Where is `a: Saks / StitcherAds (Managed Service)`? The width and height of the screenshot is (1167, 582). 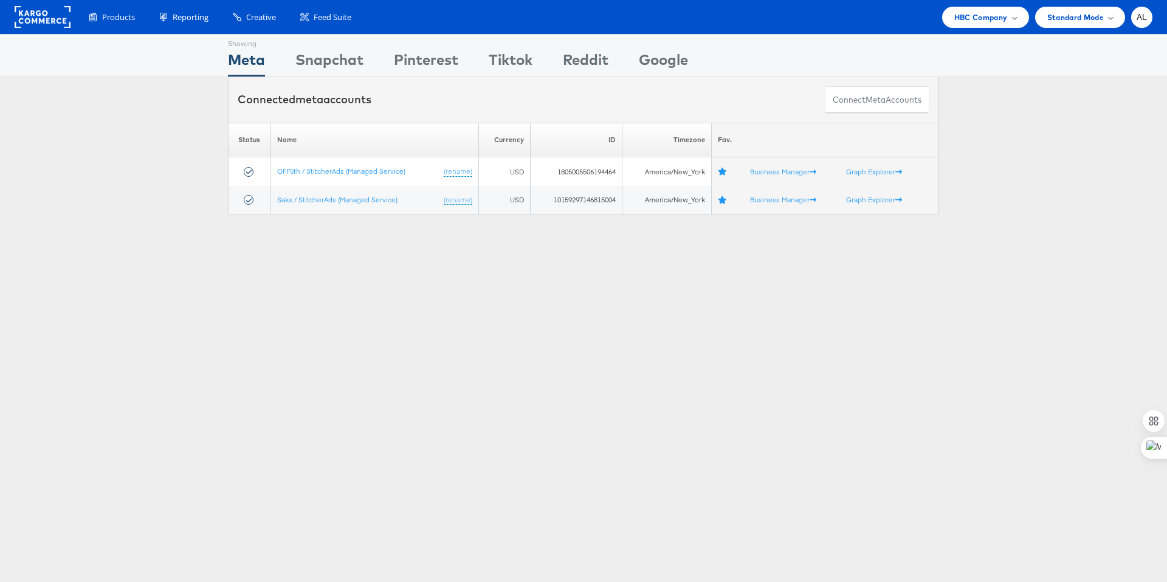
a: Saks / StitcherAds (Managed Service) is located at coordinates (337, 199).